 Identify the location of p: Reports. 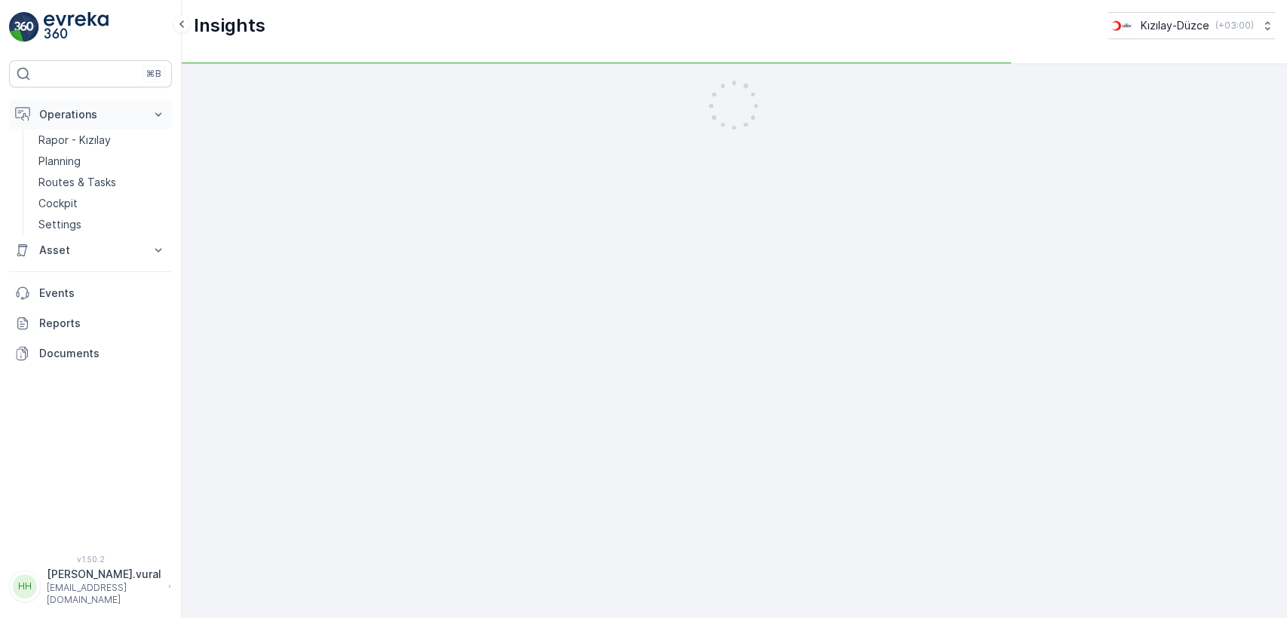
(103, 324).